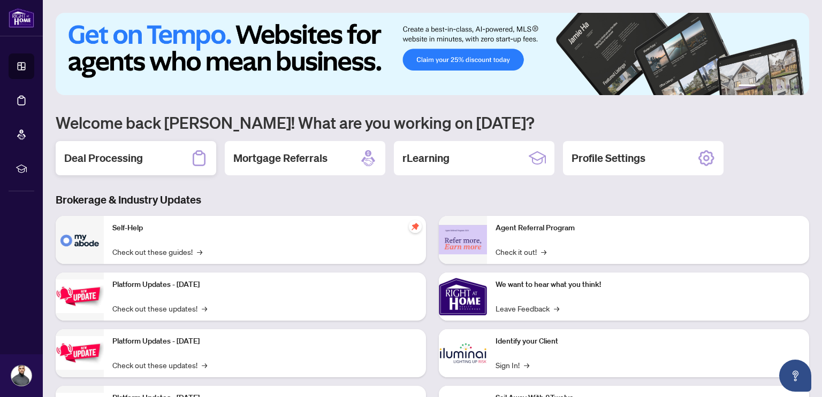  Describe the element at coordinates (426, 158) in the screenshot. I see `h2: rLearning` at that location.